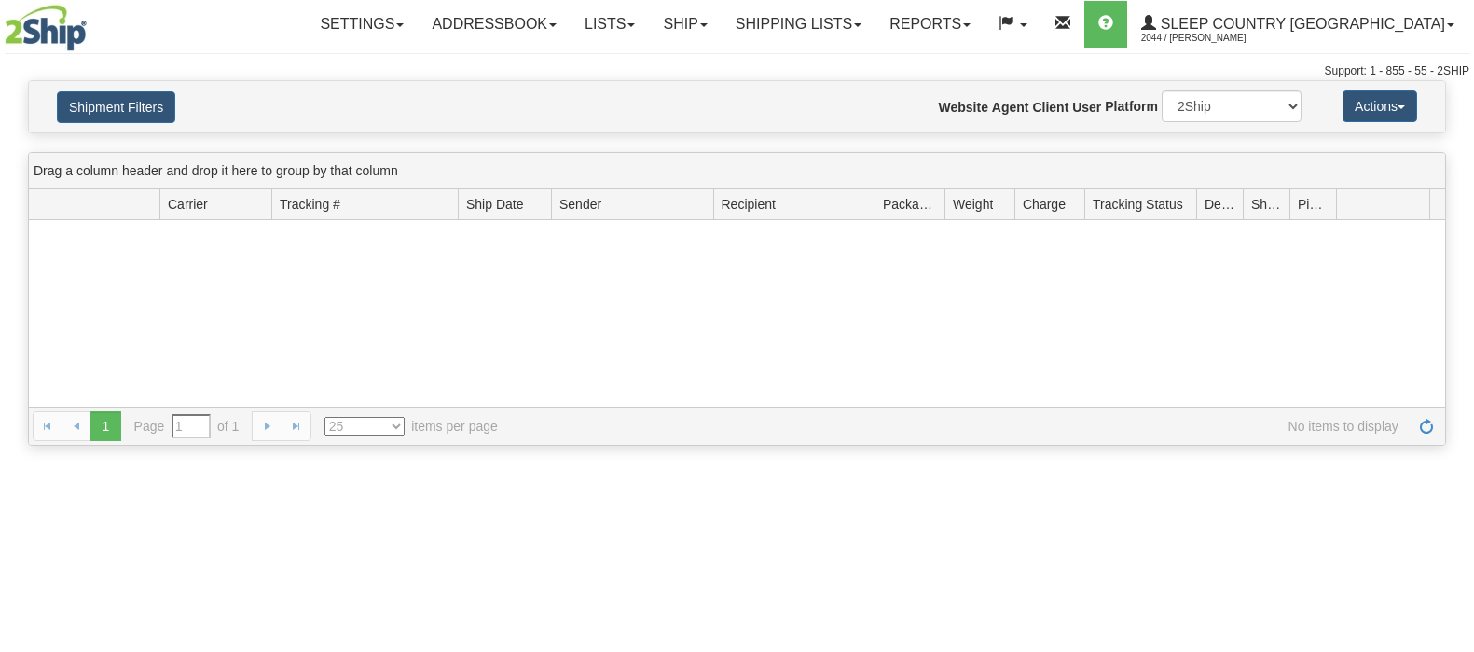 Image resolution: width=1474 pixels, height=652 pixels. What do you see at coordinates (494, 204) in the screenshot?
I see `span: Ship Date` at bounding box center [494, 204].